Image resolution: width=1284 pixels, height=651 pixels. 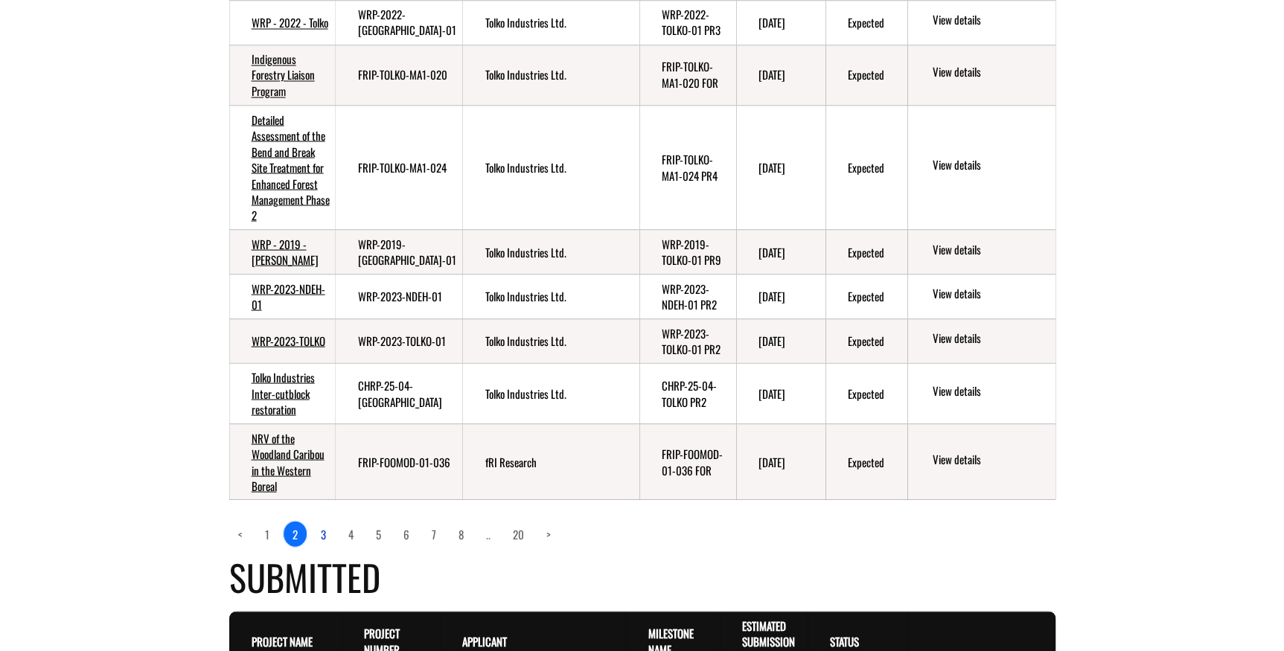 What do you see at coordinates (288, 296) in the screenshot?
I see `a: WRP-2023-NDEH-01` at bounding box center [288, 296].